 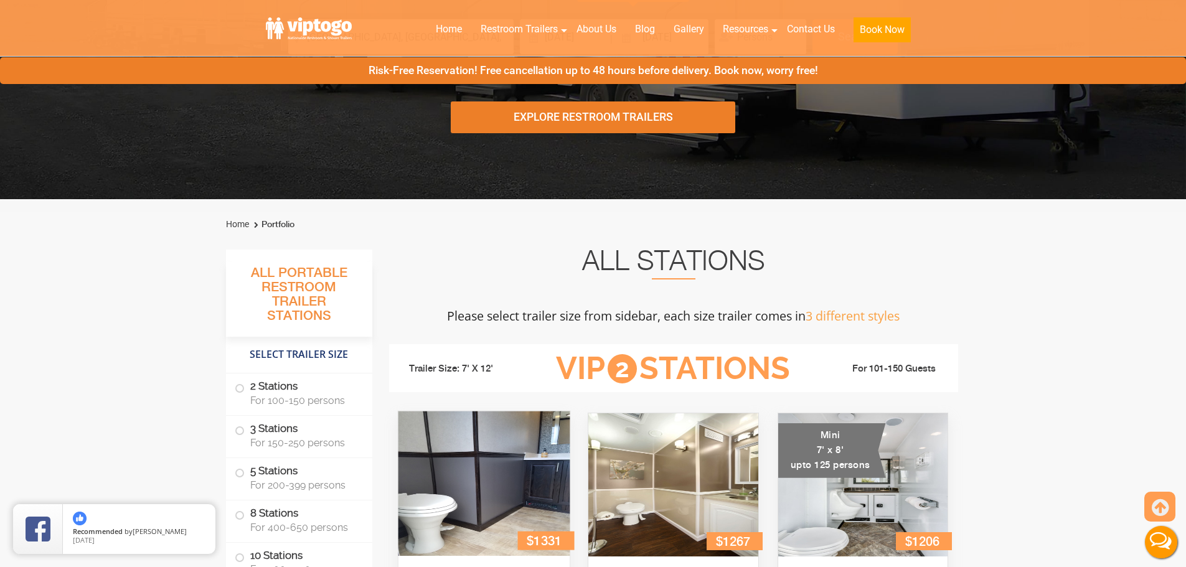 What do you see at coordinates (882, 32) in the screenshot?
I see `a: Book Now` at bounding box center [882, 32].